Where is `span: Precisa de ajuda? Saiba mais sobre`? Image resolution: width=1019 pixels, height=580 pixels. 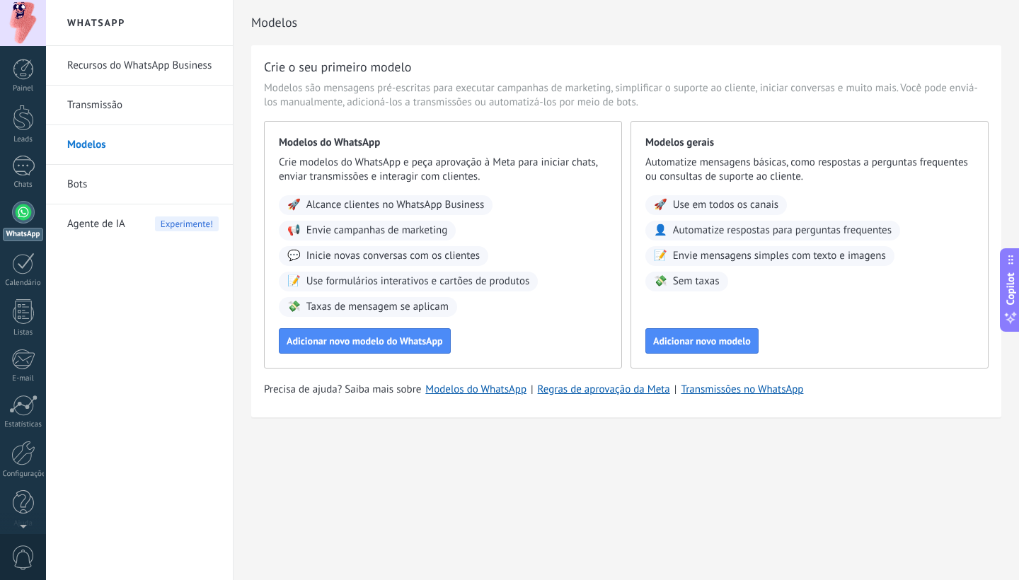 span: Precisa de ajuda? Saiba mais sobre is located at coordinates (342, 390).